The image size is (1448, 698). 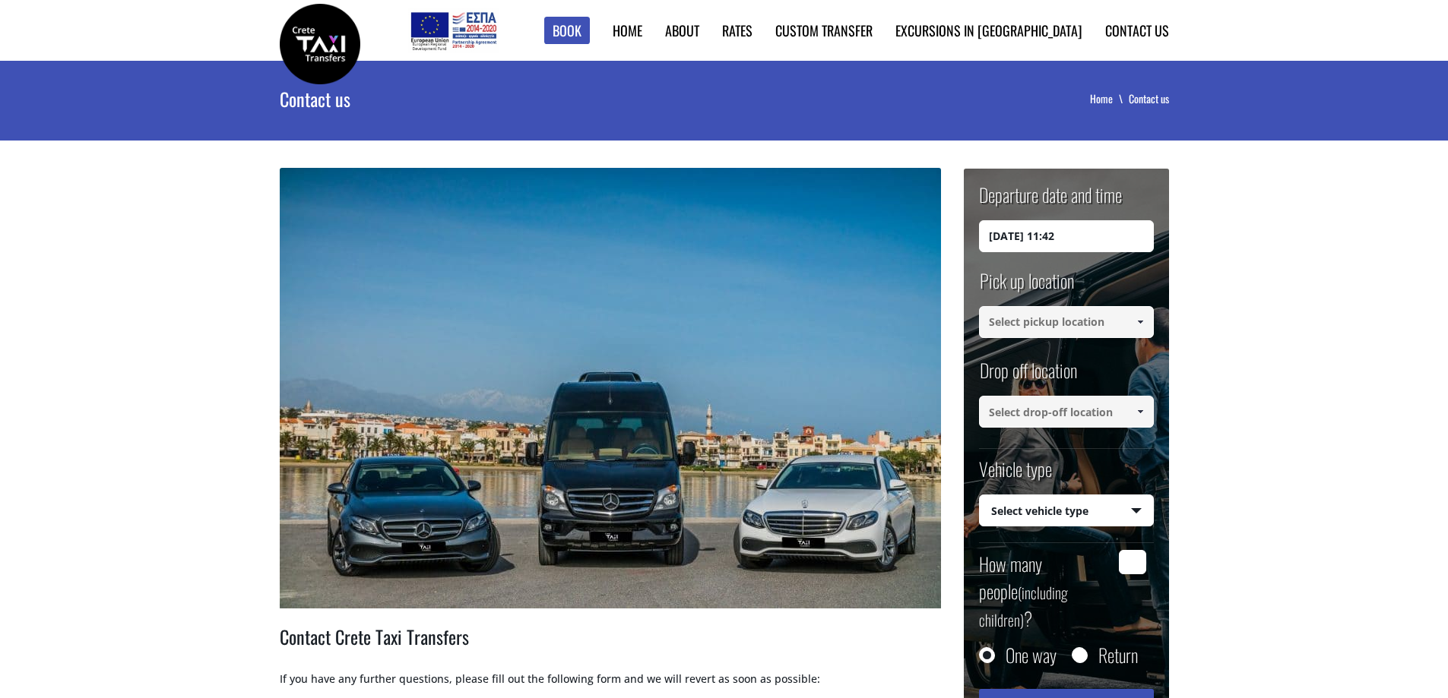 What do you see at coordinates (320, 44) in the screenshot?
I see `img: Crete Taxi Transfers | Contact Crete Taxi Transfers | Crete Taxi Transfers` at bounding box center [320, 44].